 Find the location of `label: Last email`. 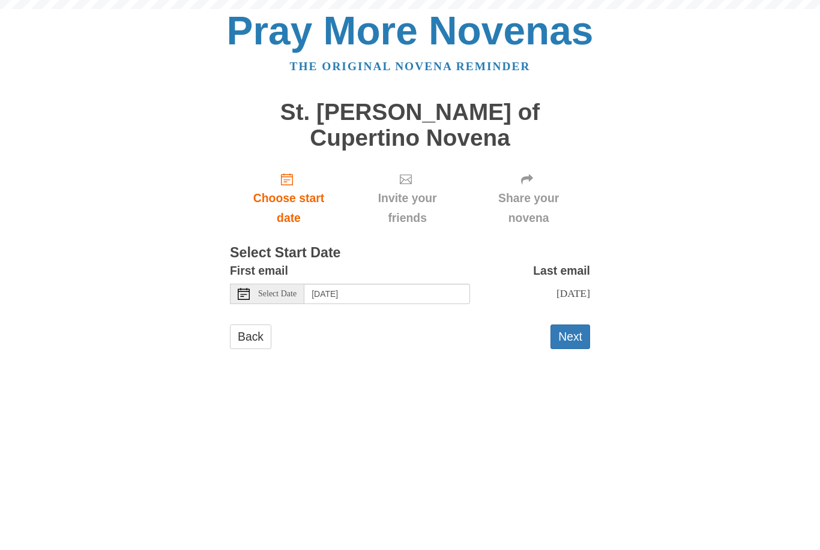

label: Last email is located at coordinates (561, 271).